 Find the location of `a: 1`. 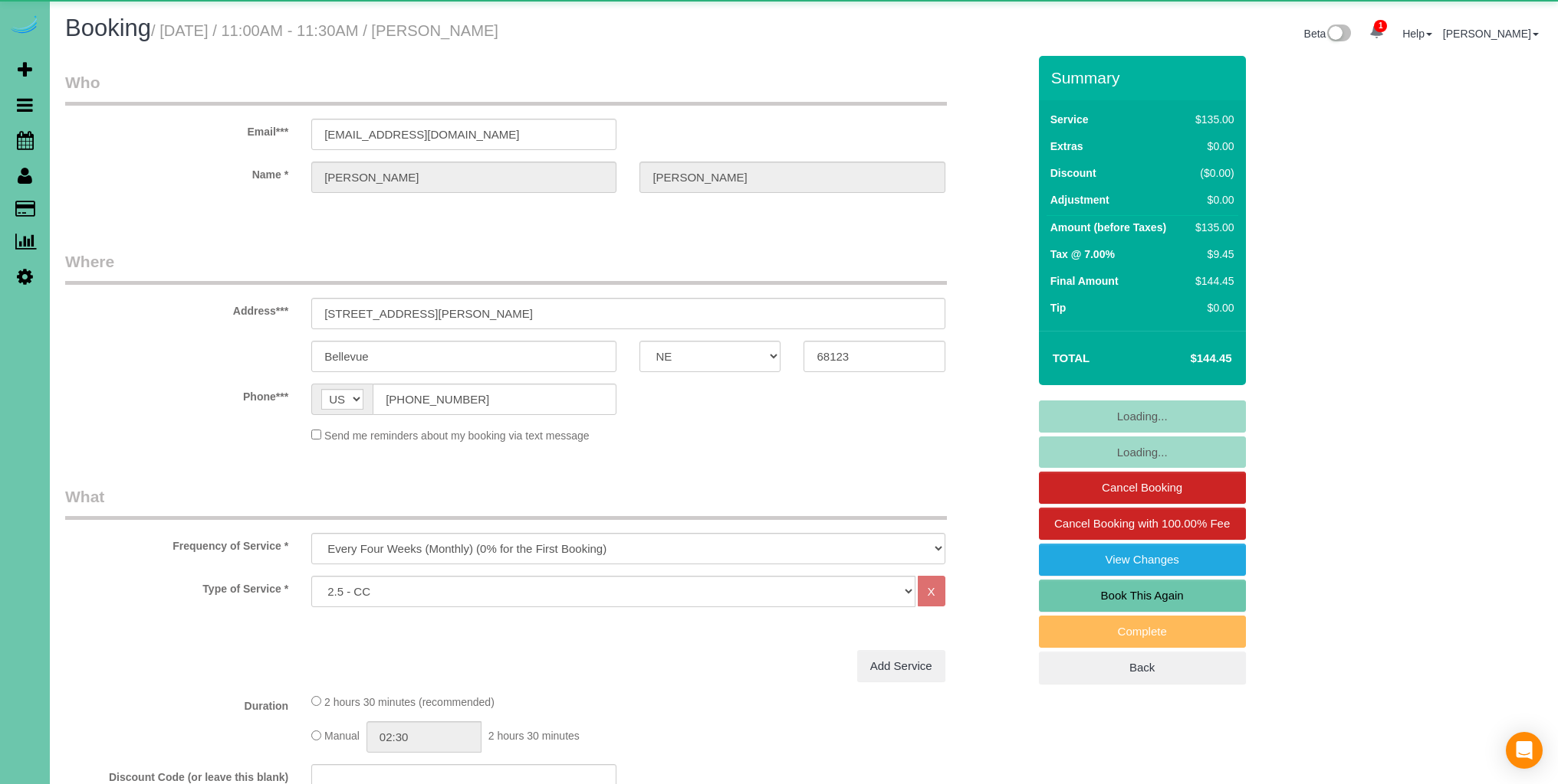

a: 1 is located at coordinates (1376, 32).